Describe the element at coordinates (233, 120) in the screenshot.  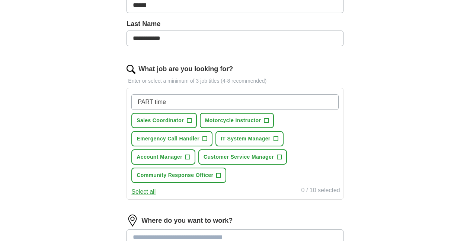
I see `span: Motorcycle Instructor` at that location.